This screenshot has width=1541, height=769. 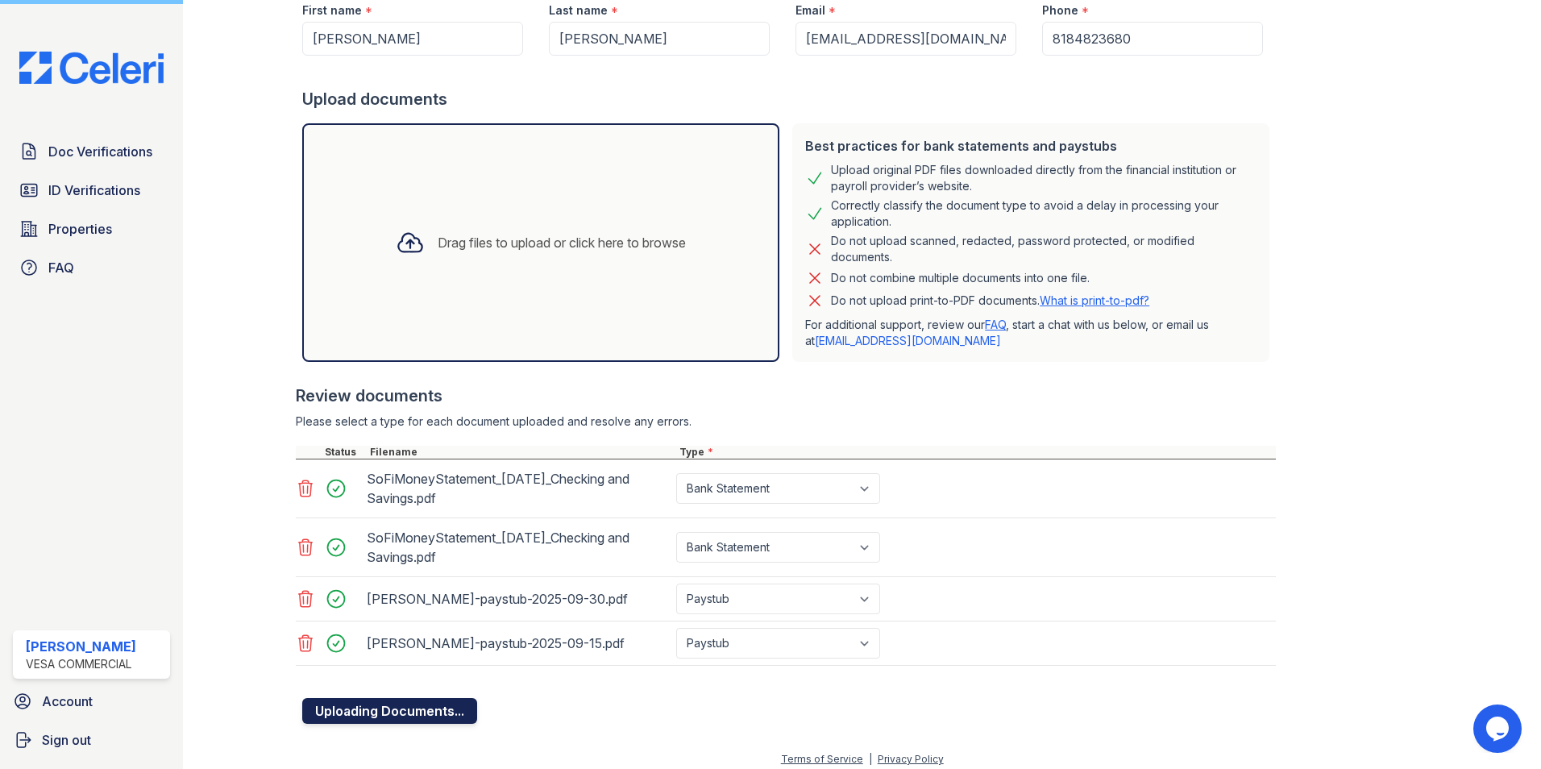 What do you see at coordinates (332, 10) in the screenshot?
I see `label: First name` at bounding box center [332, 10].